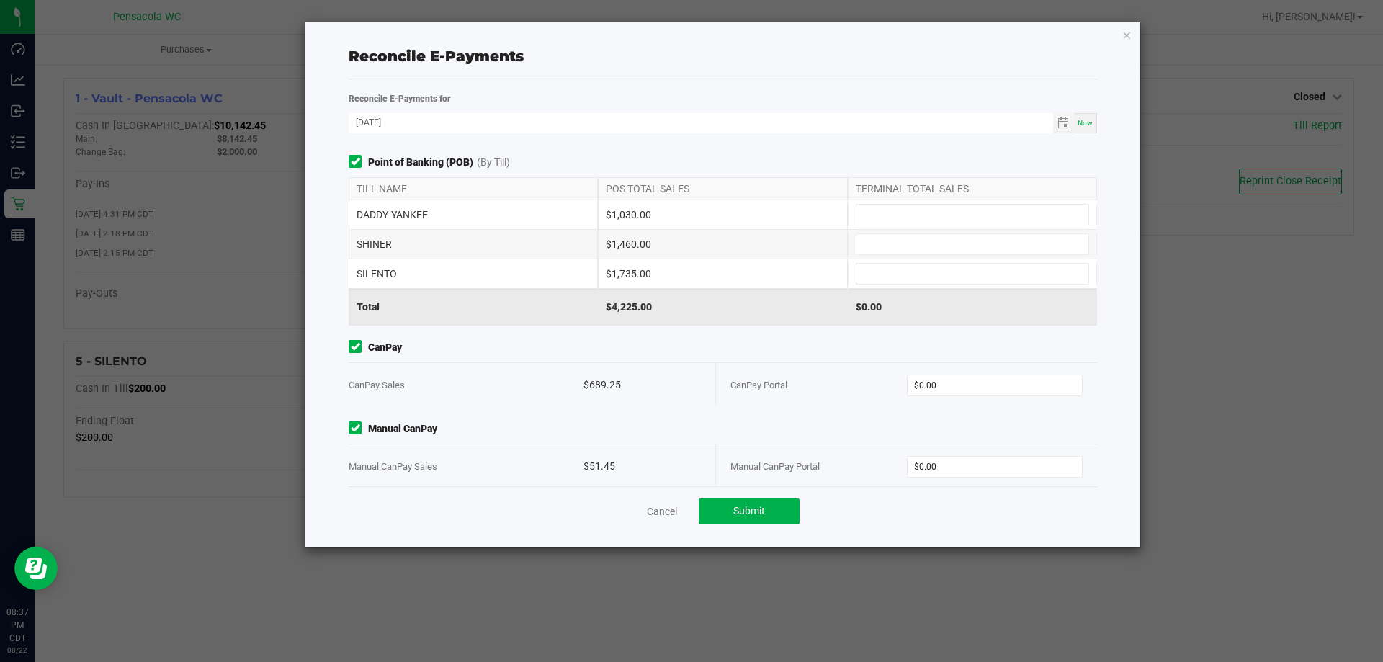  What do you see at coordinates (473, 274) in the screenshot?
I see `div: SILENTO` at bounding box center [473, 274].